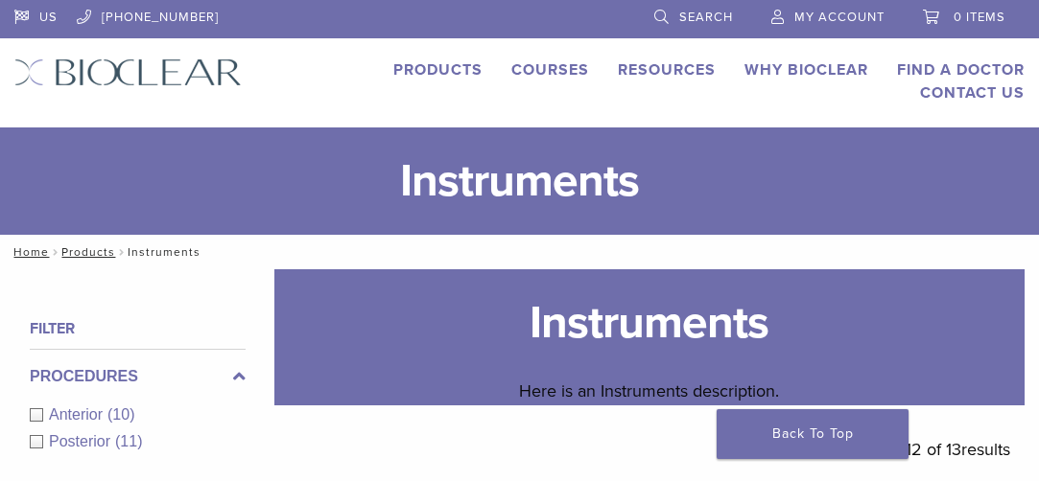 Image resolution: width=1039 pixels, height=481 pixels. Describe the element at coordinates (649, 391) in the screenshot. I see `p: Here is an Instruments description.` at that location.